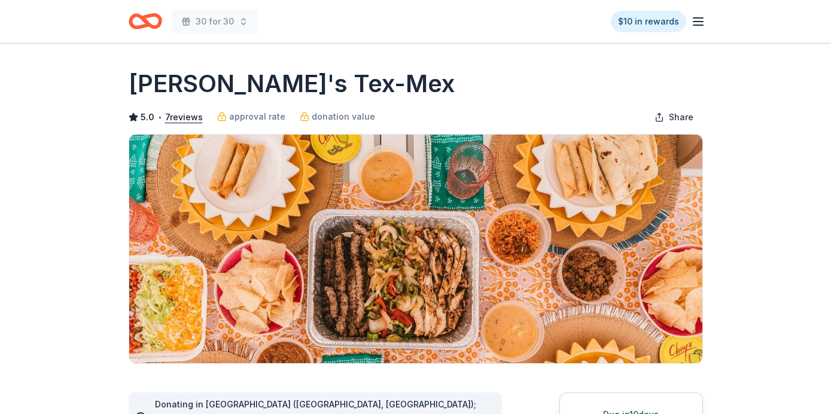  Describe the element at coordinates (257, 117) in the screenshot. I see `span: approval rate` at that location.